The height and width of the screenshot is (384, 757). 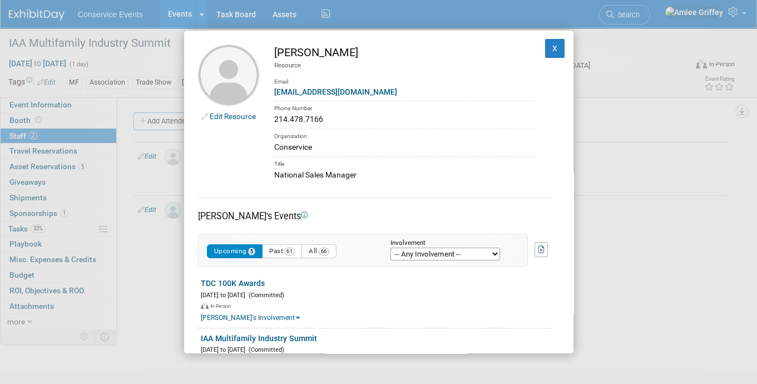 I want to click on div: Involvement, so click(x=451, y=243).